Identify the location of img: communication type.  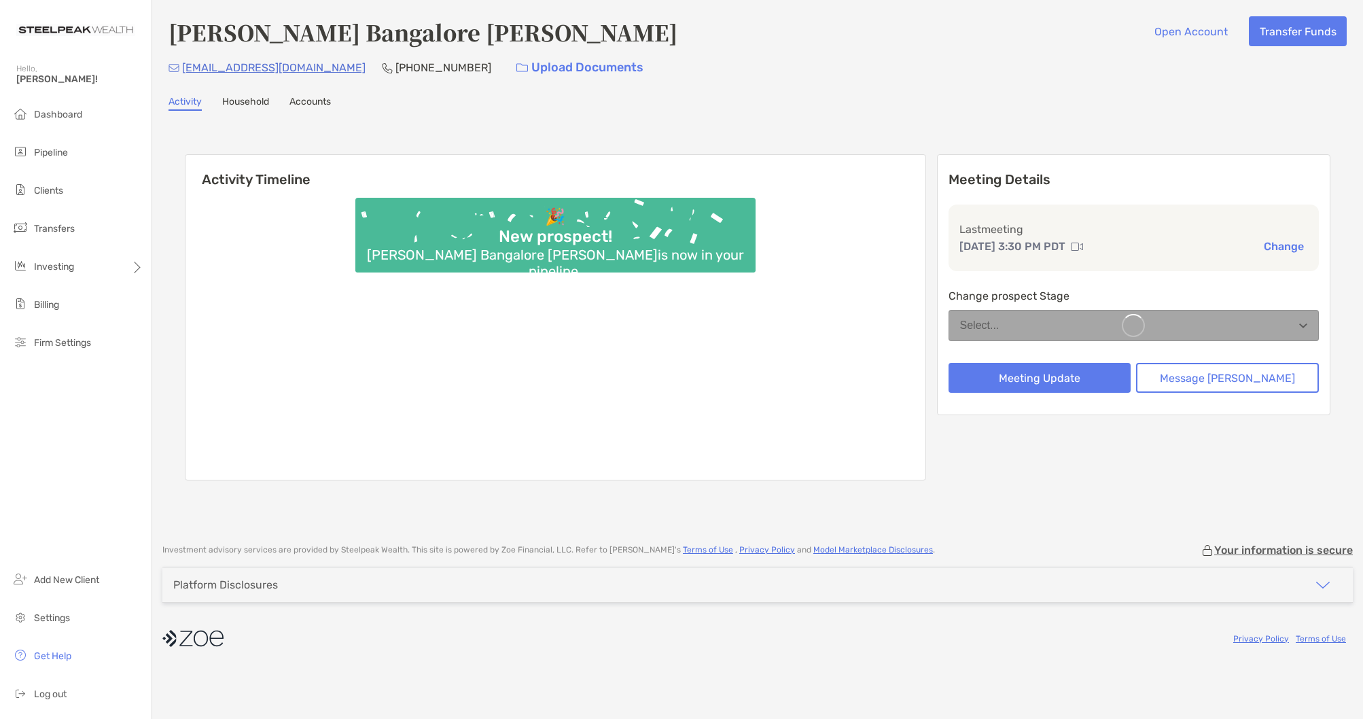
(1077, 247).